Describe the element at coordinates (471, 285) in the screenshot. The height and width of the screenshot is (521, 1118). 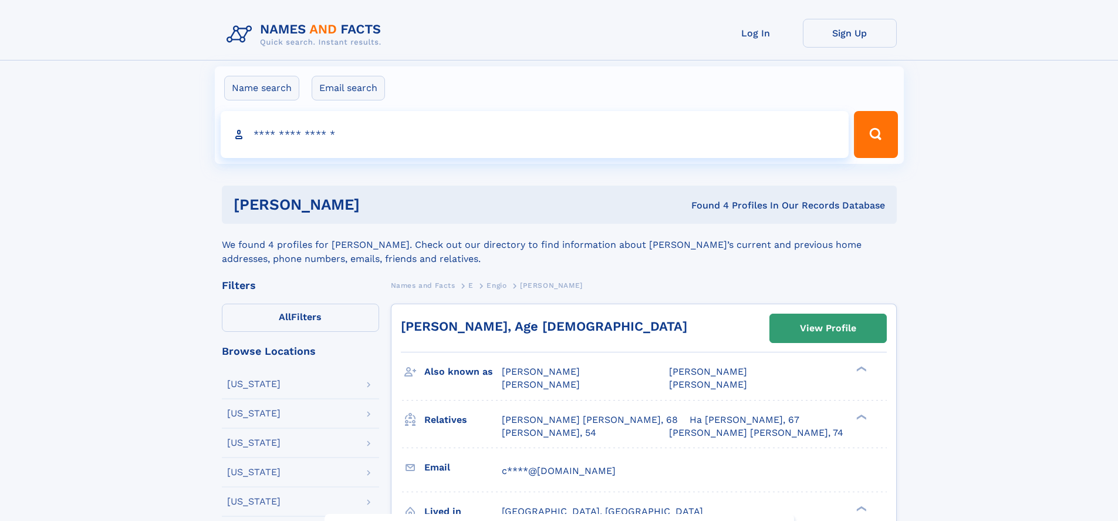
I see `span: E` at that location.